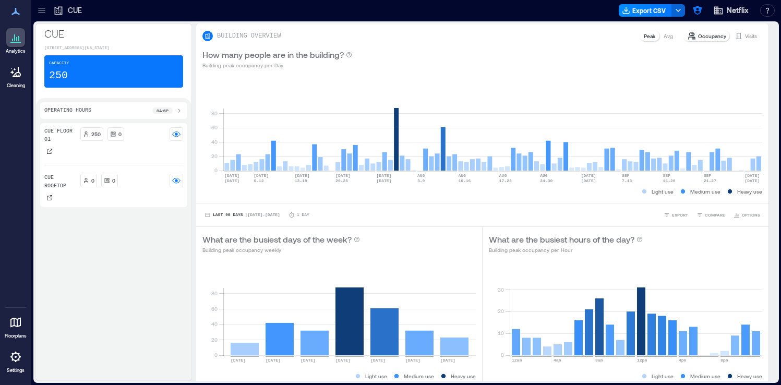  I want to click on text: 6-12, so click(258, 180).